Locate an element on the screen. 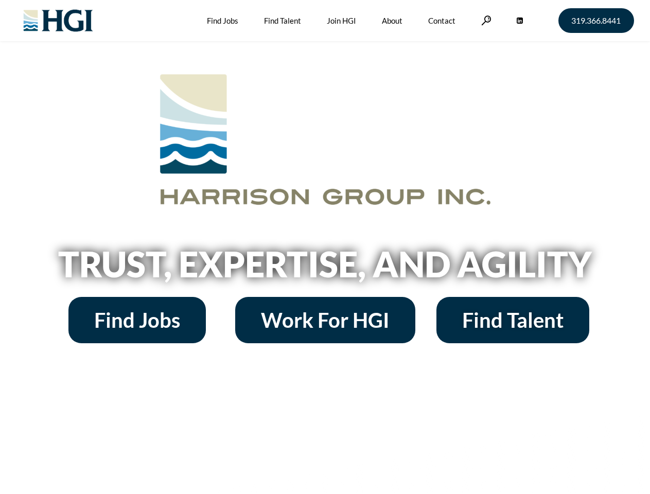 The height and width of the screenshot is (494, 650). a: Search is located at coordinates (487, 20).